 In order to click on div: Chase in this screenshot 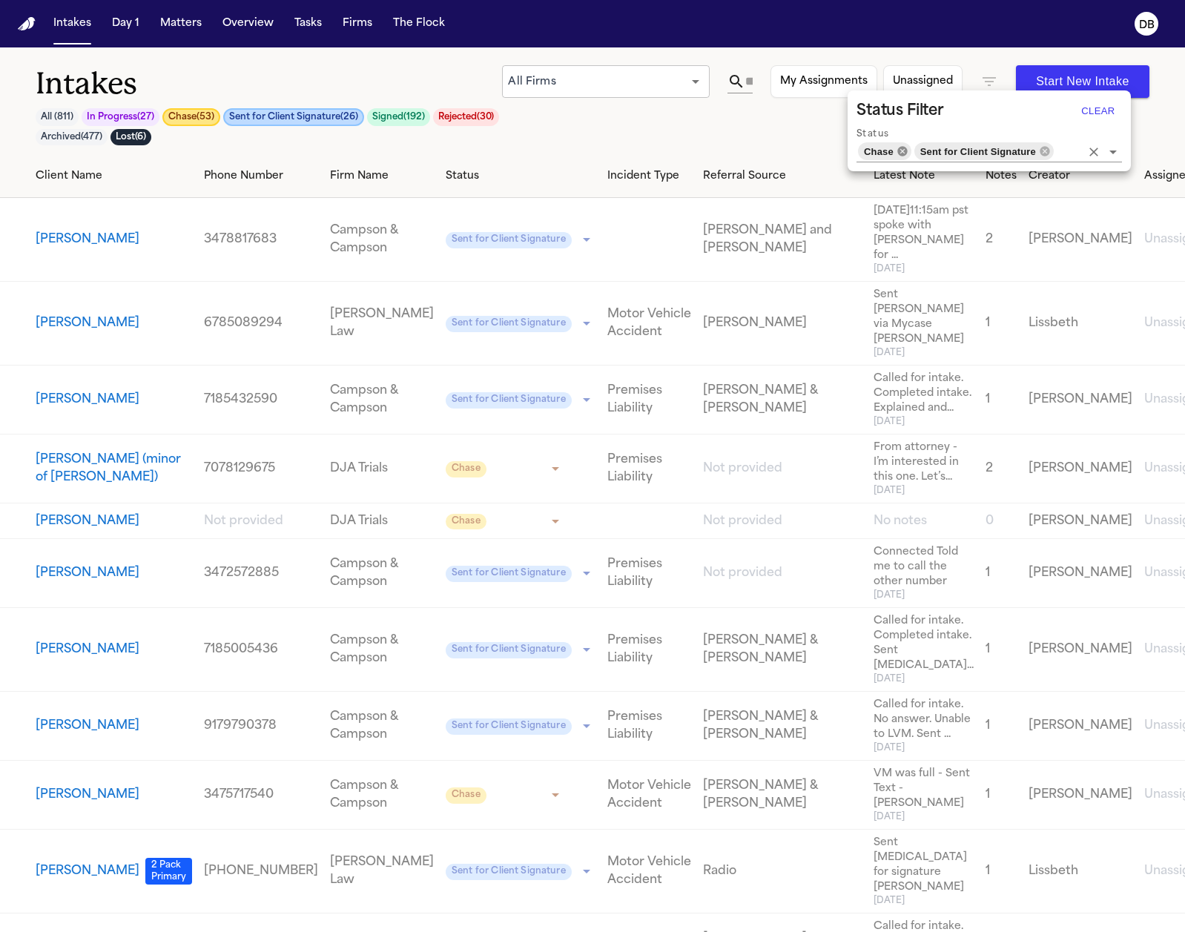, I will do `click(885, 151)`.